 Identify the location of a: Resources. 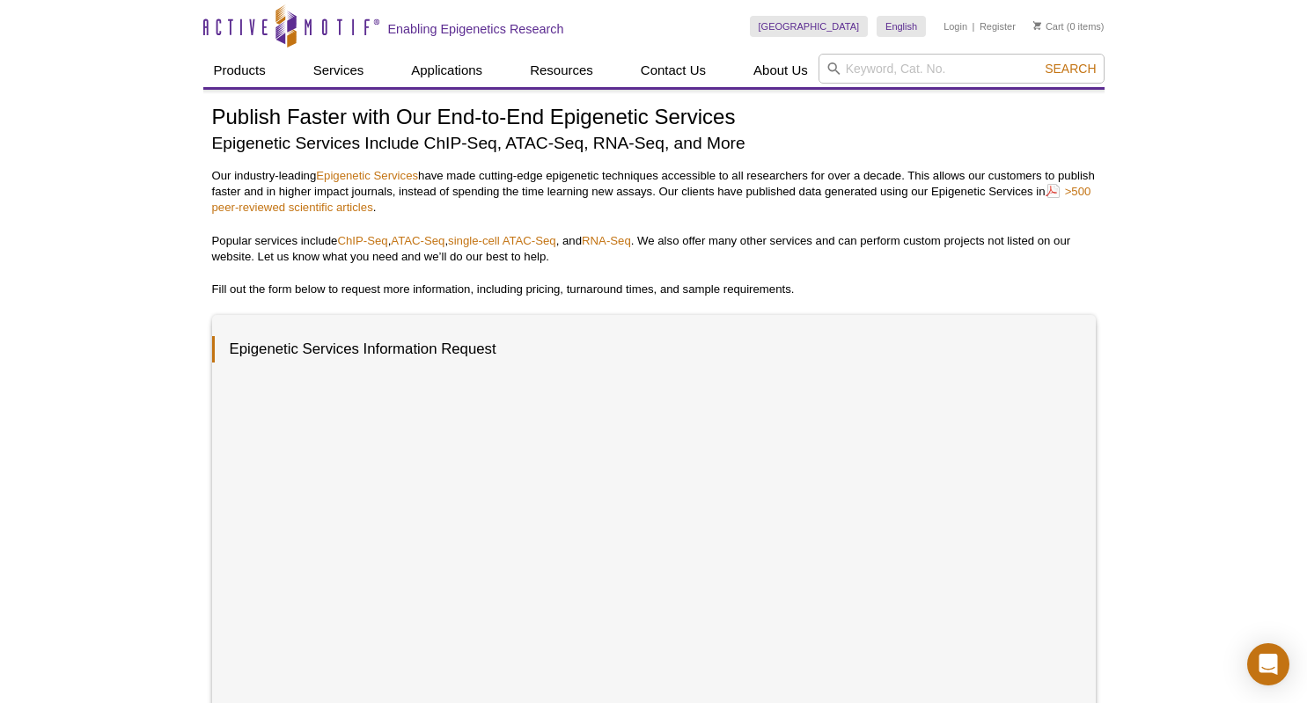
(562, 70).